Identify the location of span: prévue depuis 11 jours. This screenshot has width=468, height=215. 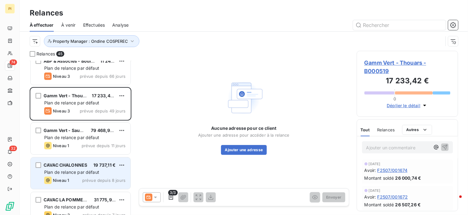
(104, 145).